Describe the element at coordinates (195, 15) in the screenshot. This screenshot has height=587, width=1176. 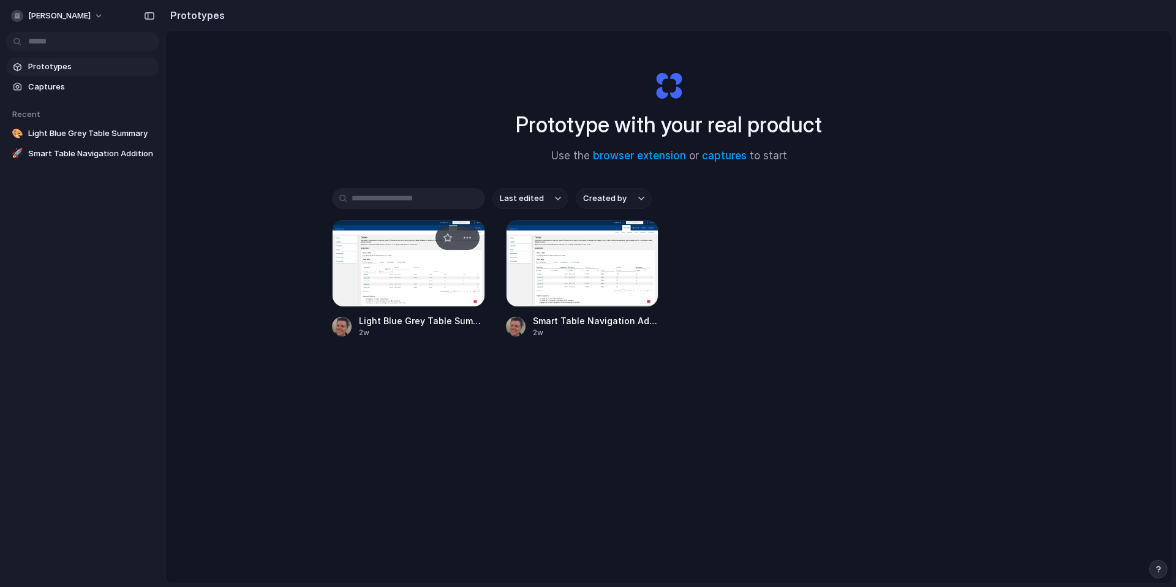
I see `h2: Prototypes` at that location.